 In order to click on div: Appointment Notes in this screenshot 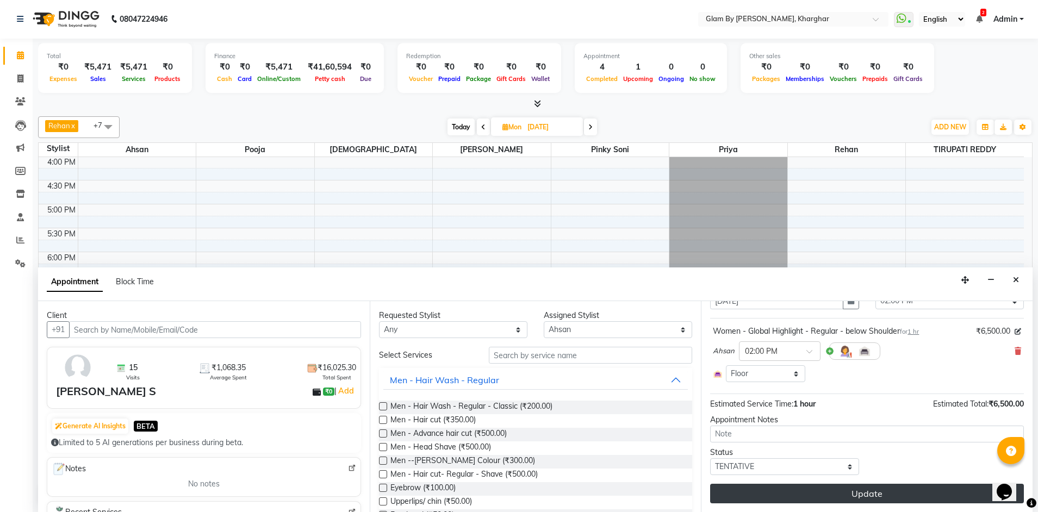, I will do `click(866, 420)`.